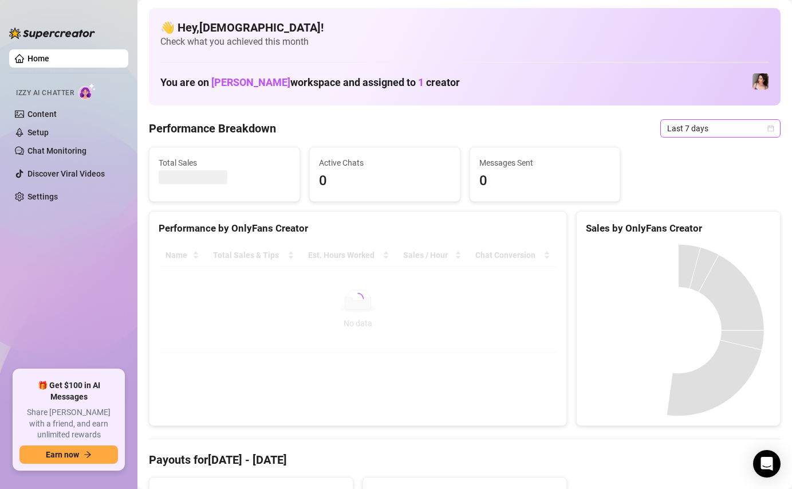 The width and height of the screenshot is (792, 489). Describe the element at coordinates (57, 151) in the screenshot. I see `a: Chat Monitoring` at that location.